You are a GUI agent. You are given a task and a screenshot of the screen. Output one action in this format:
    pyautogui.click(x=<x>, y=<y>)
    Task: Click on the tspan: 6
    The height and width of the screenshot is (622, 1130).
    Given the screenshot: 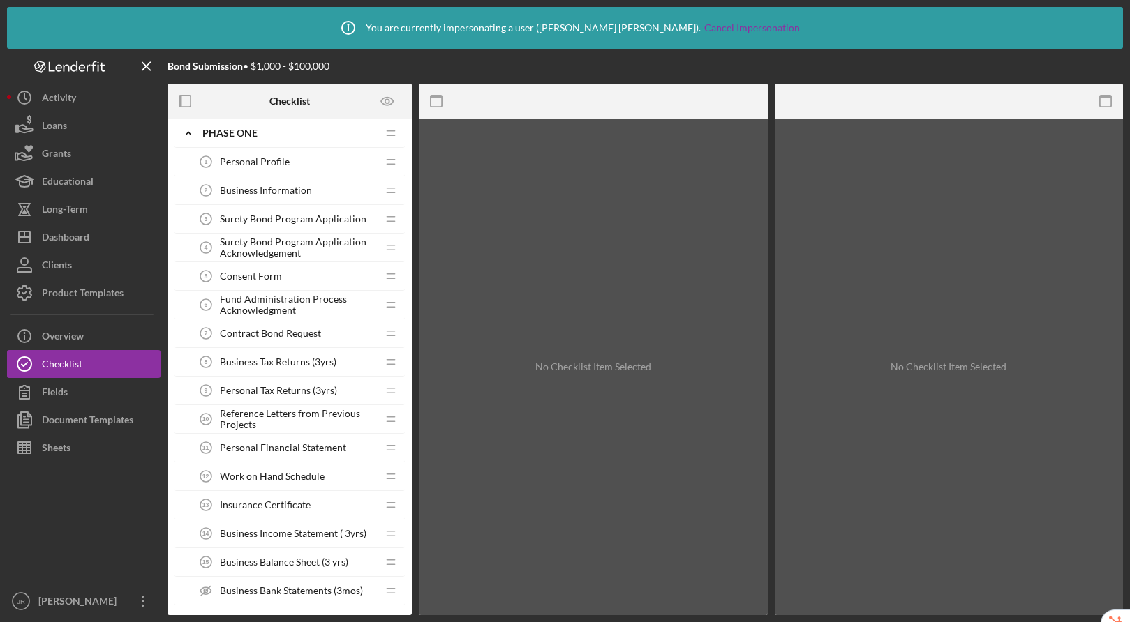 What is the action you would take?
    pyautogui.click(x=206, y=305)
    